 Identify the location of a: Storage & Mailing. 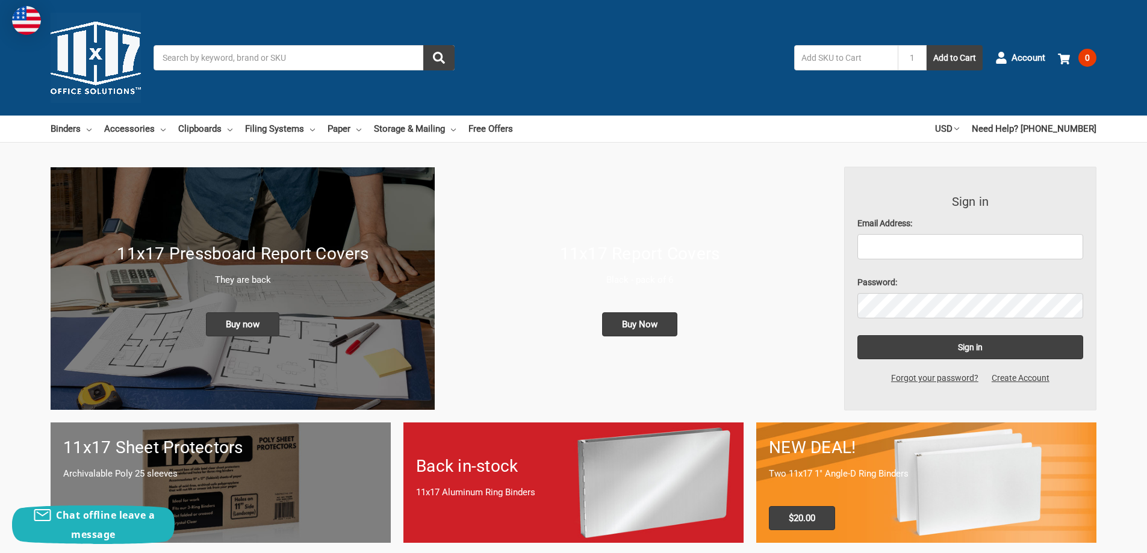
(415, 129).